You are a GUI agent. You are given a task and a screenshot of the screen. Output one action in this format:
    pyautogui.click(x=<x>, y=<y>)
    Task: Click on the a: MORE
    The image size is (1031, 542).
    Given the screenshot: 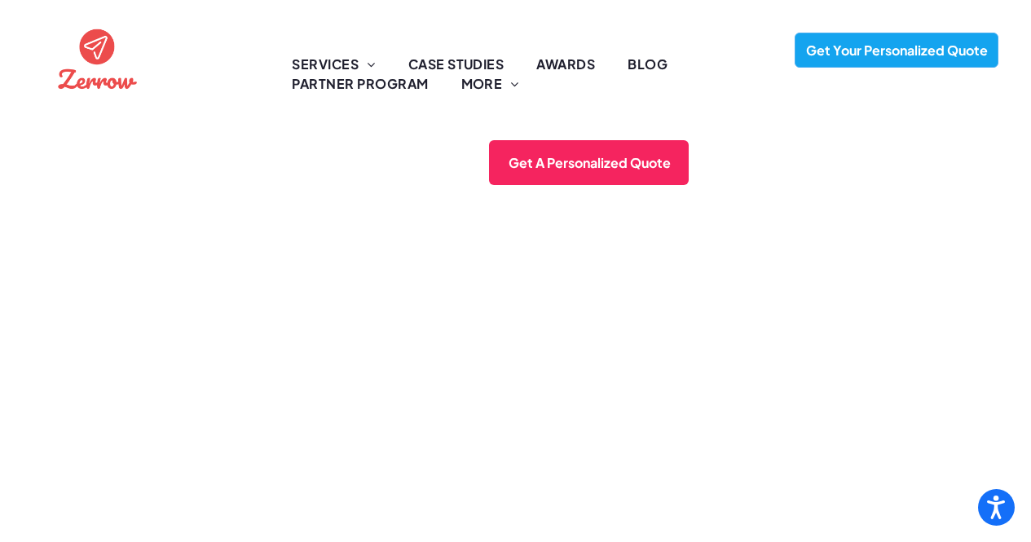 What is the action you would take?
    pyautogui.click(x=490, y=84)
    